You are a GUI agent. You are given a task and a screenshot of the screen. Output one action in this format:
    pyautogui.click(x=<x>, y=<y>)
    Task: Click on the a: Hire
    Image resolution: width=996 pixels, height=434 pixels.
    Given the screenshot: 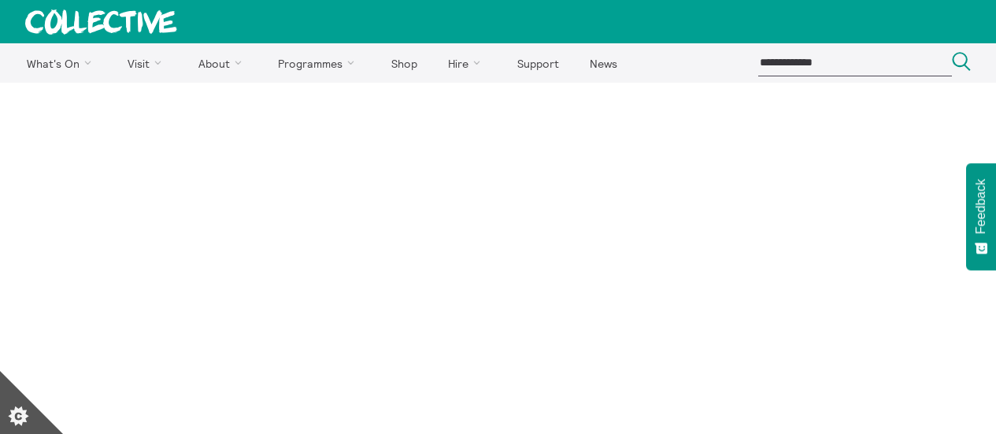 What is the action you would take?
    pyautogui.click(x=468, y=63)
    